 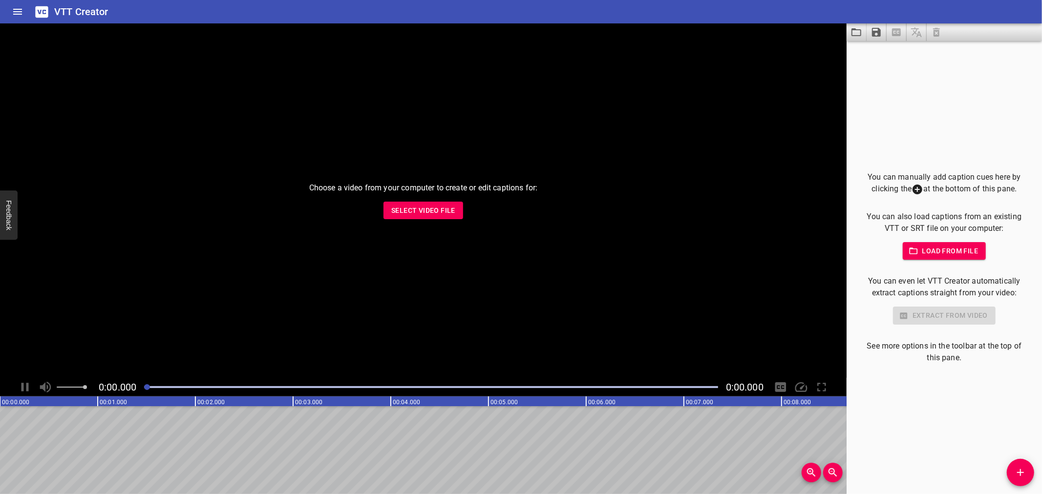 I want to click on p: You can even let VTT Creator automatically extract captions straight from your video:, so click(x=944, y=287).